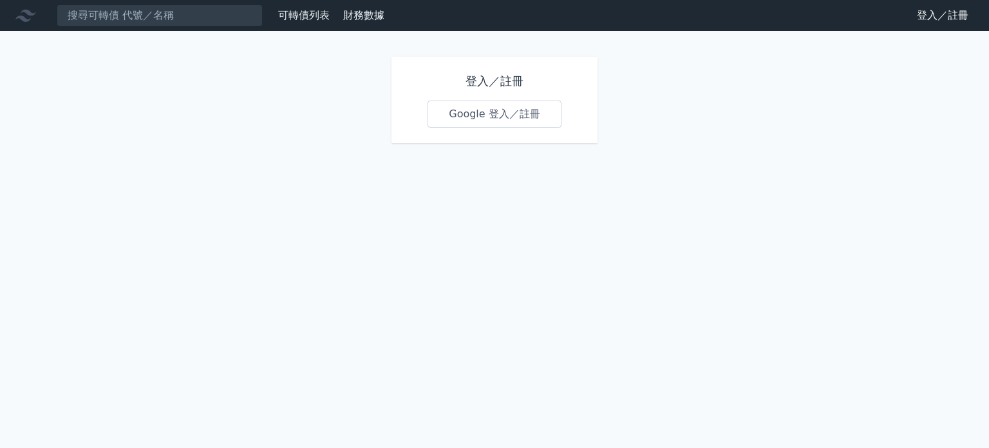 The image size is (989, 448). I want to click on a: 財務數據, so click(364, 15).